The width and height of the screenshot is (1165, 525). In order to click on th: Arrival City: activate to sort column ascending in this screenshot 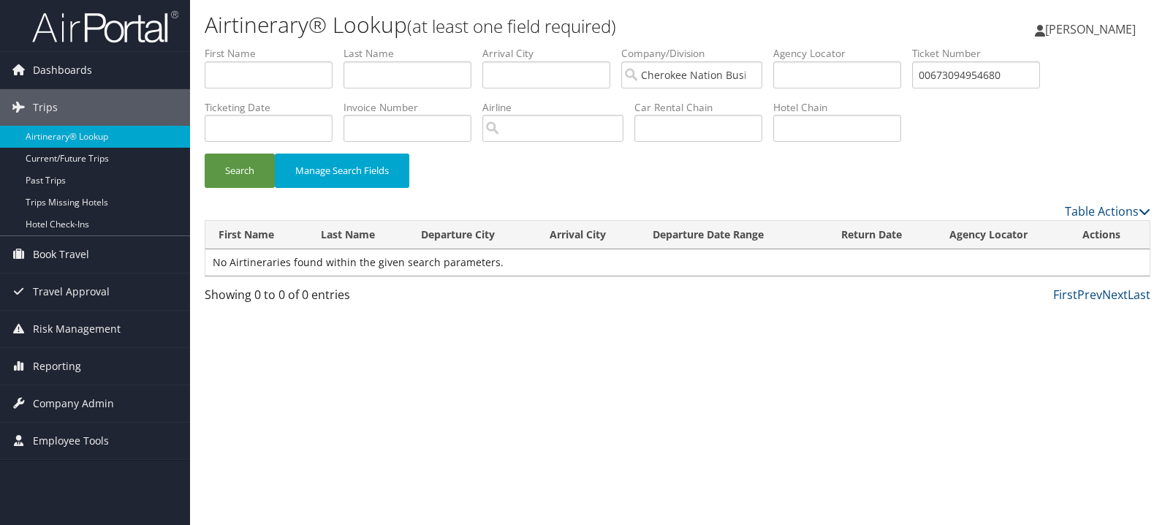, I will do `click(588, 235)`.